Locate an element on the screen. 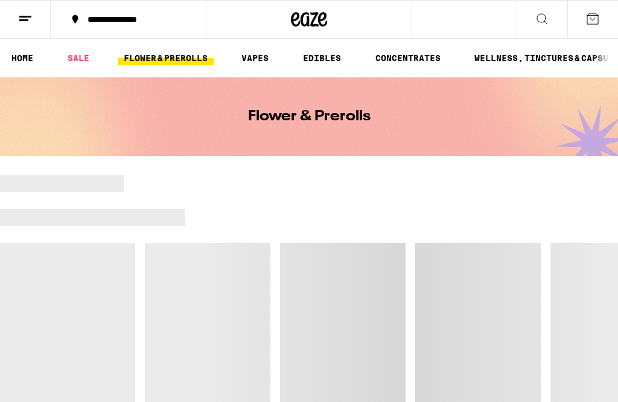 Image resolution: width=618 pixels, height=402 pixels. a: EDIBLES is located at coordinates (322, 58).